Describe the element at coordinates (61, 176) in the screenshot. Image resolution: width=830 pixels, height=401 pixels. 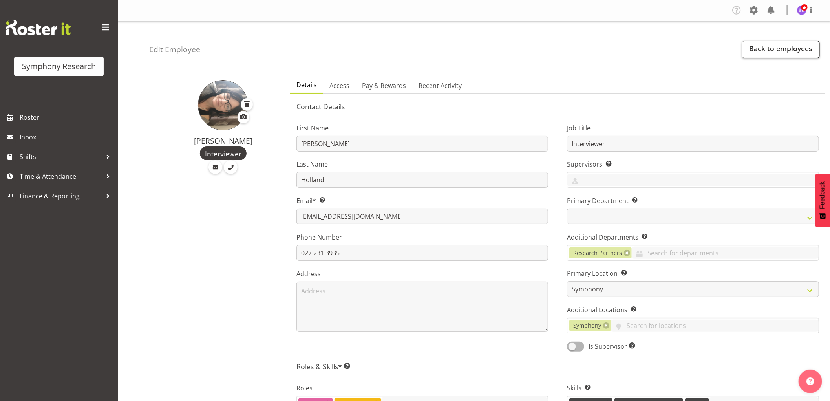
I see `span: Time & Attendance` at that location.